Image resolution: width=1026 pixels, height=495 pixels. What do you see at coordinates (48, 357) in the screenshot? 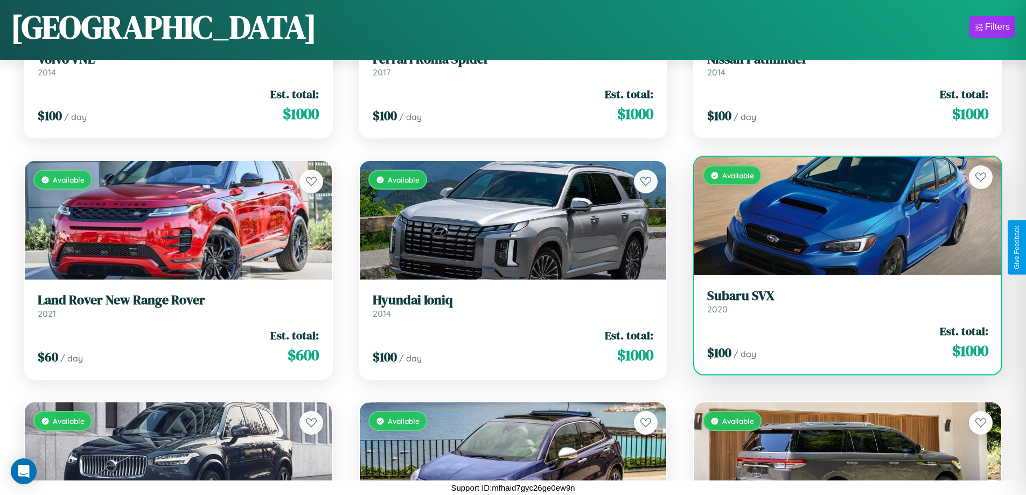
I see `span: $ 60` at bounding box center [48, 357].